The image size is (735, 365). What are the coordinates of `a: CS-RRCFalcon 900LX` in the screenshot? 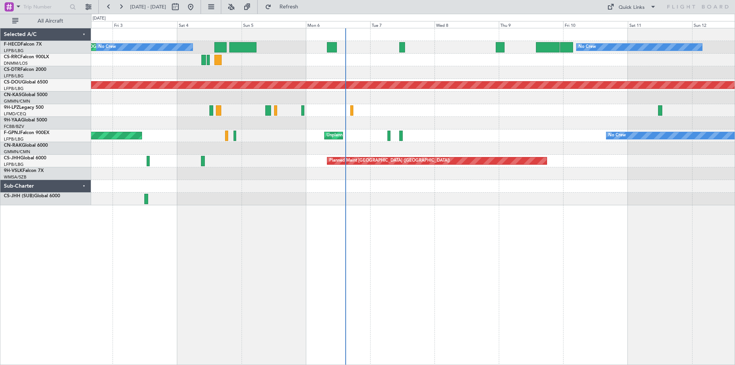 It's located at (26, 57).